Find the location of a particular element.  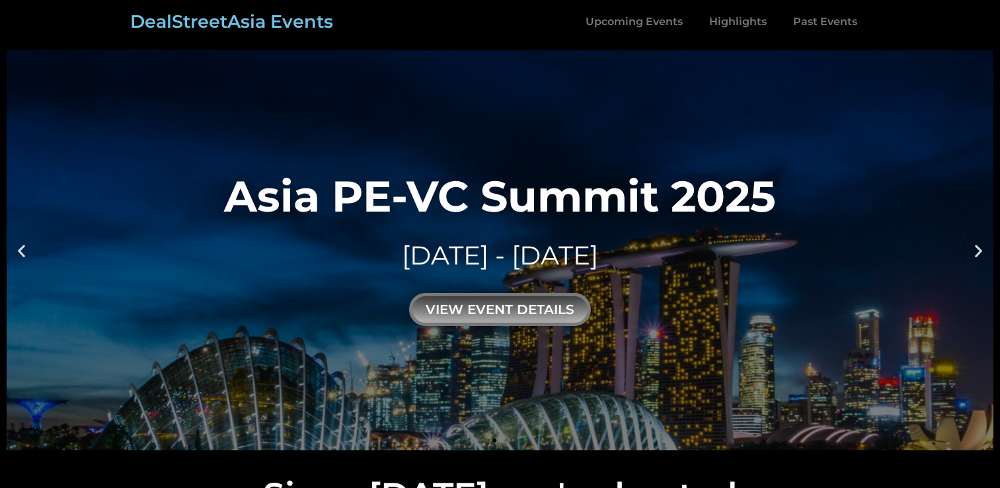

div: Previous slide is located at coordinates (21, 250).